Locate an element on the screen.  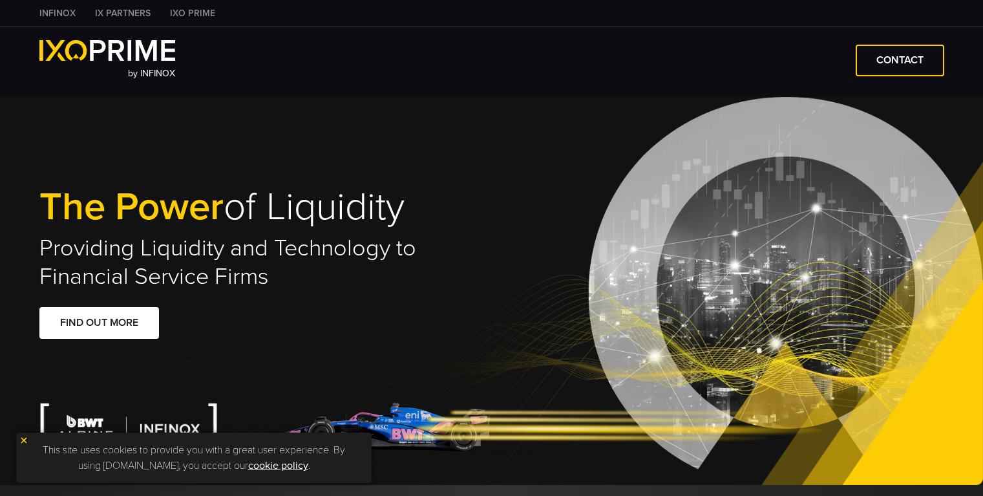
a: cookie policy is located at coordinates (278, 466).